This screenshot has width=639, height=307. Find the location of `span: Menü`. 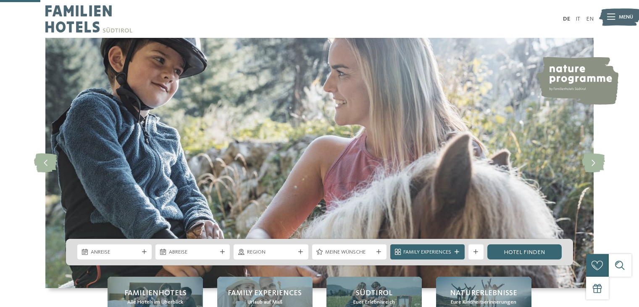

span: Menü is located at coordinates (626, 17).